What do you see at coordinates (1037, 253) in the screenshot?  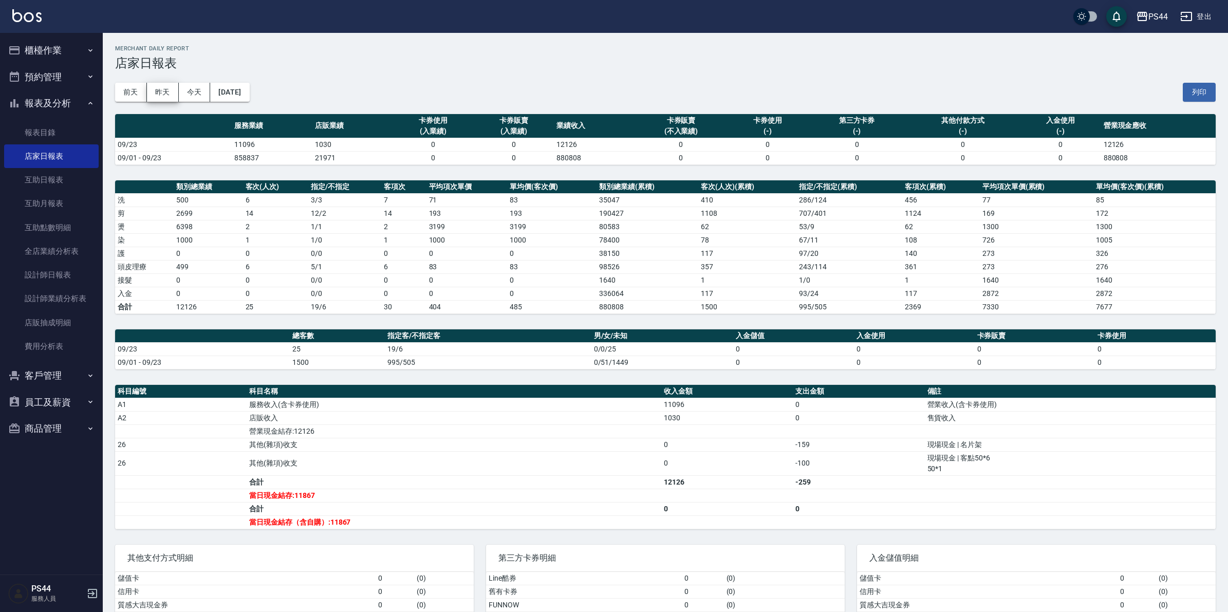 I see `td: 273` at bounding box center [1037, 253].